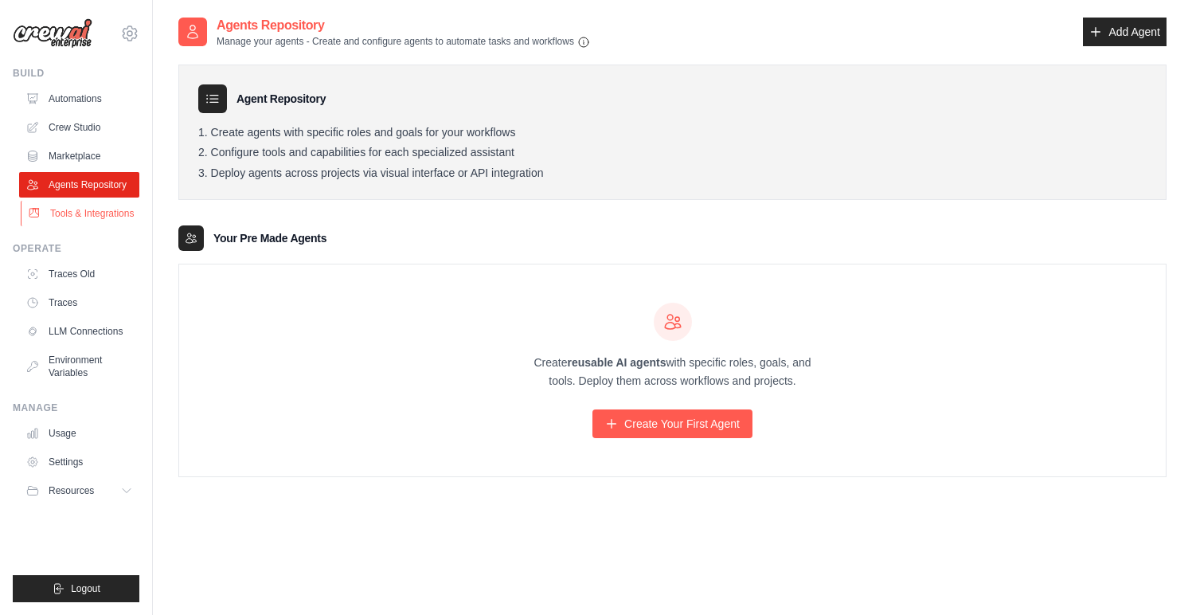  What do you see at coordinates (79, 302) in the screenshot?
I see `a: Traces` at bounding box center [79, 302].